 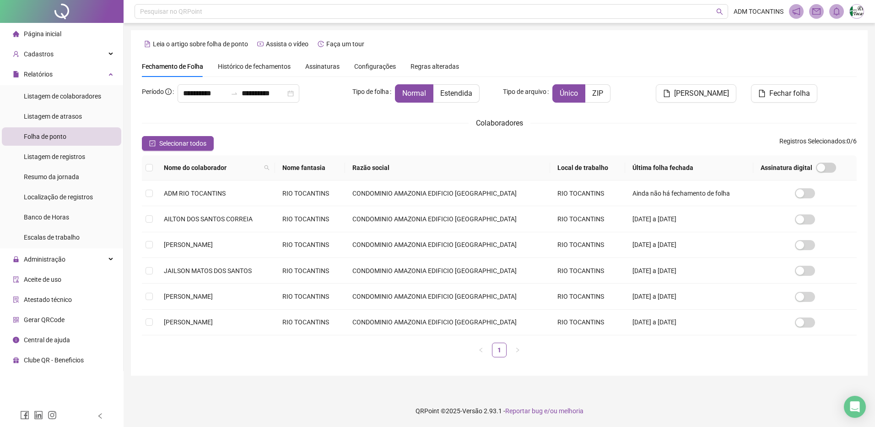 What do you see at coordinates (25, 415) in the screenshot?
I see `span: facebook` at bounding box center [25, 415].